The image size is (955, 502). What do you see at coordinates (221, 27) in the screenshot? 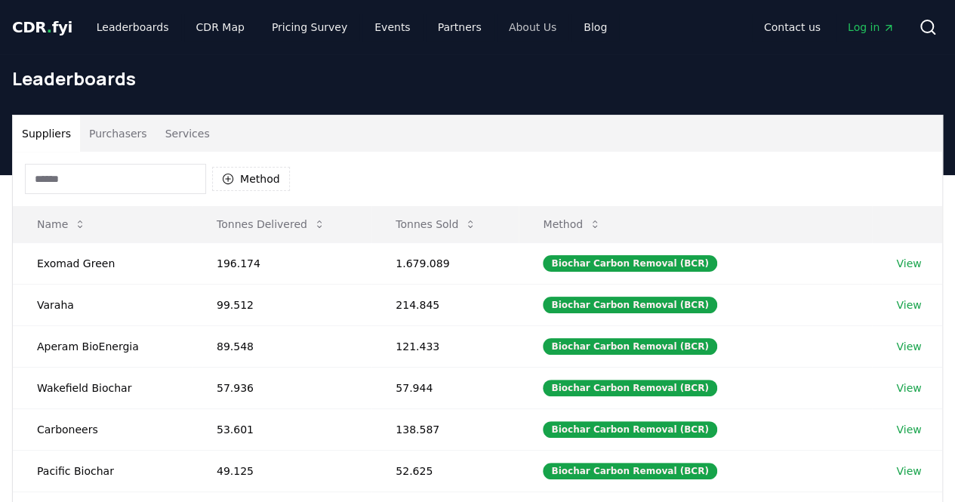
I see `a: CDR Map` at bounding box center [221, 27].